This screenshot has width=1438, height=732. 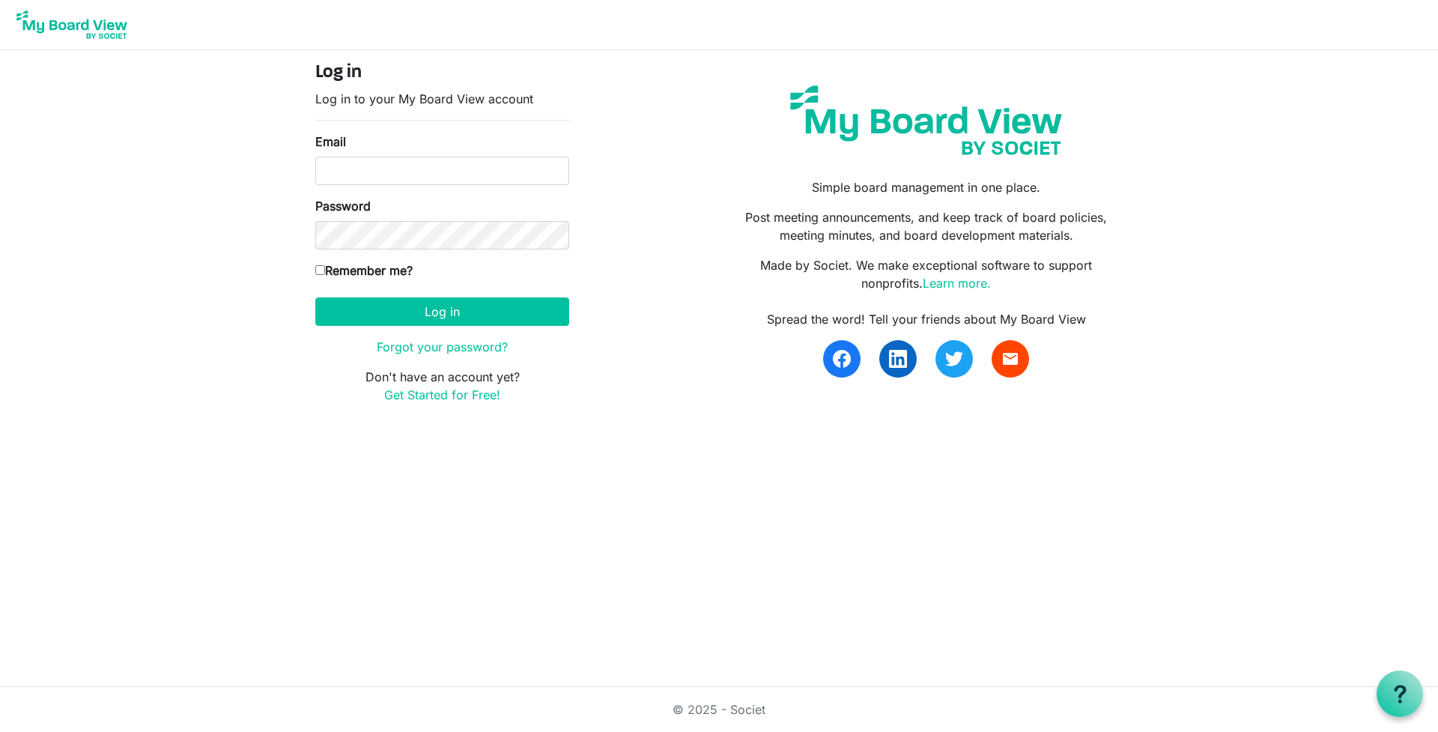 What do you see at coordinates (927, 226) in the screenshot?
I see `p: Post meeting announcements, and keep track of board policies, meeting minutes, and board developm...` at bounding box center [927, 226].